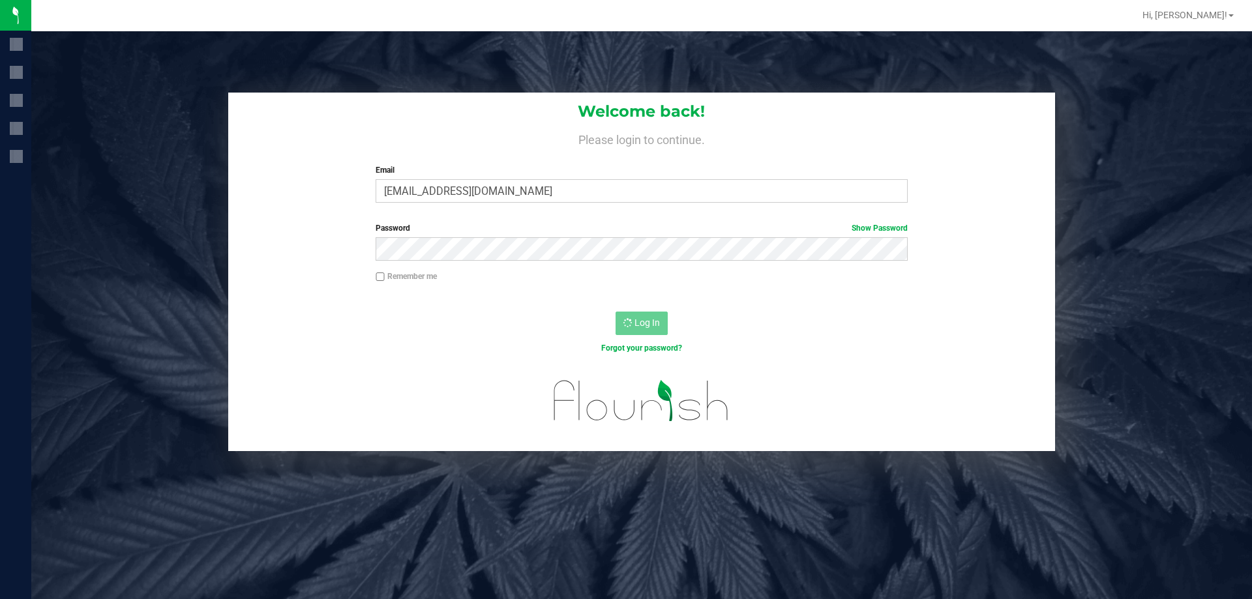  What do you see at coordinates (380, 277) in the screenshot?
I see `input: Remember me` at bounding box center [380, 277].